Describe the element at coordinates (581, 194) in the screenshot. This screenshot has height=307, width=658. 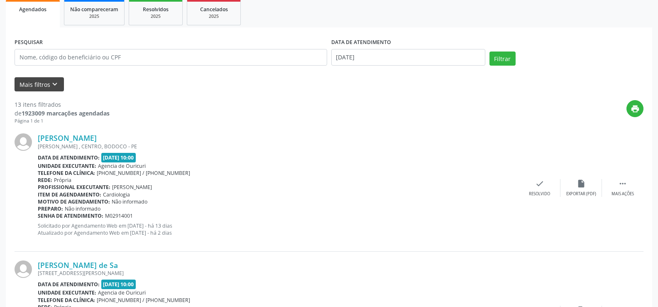
I see `div: Exportar (PDF)` at that location.